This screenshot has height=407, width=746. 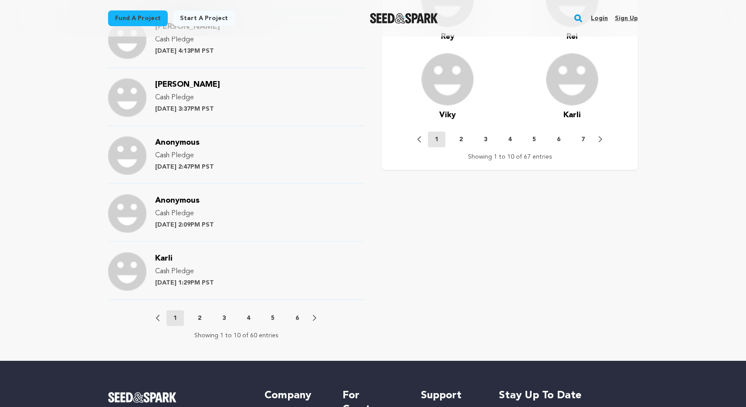 What do you see at coordinates (568, 396) in the screenshot?
I see `h5: Stay up to date` at bounding box center [568, 396].